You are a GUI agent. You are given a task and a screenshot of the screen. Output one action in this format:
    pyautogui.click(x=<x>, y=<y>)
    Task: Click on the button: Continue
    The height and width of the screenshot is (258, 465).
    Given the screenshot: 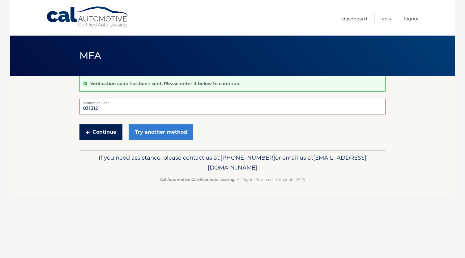 What is the action you would take?
    pyautogui.click(x=101, y=132)
    